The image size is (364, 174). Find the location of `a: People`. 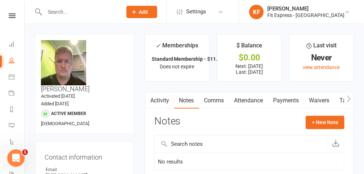

a: People is located at coordinates (17, 61).